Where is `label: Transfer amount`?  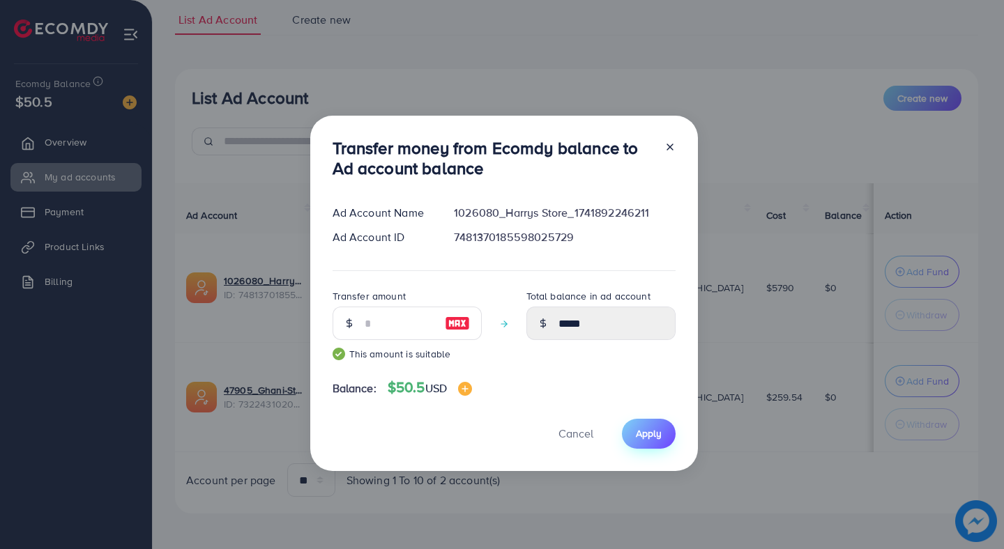
label: Transfer amount is located at coordinates (369, 296).